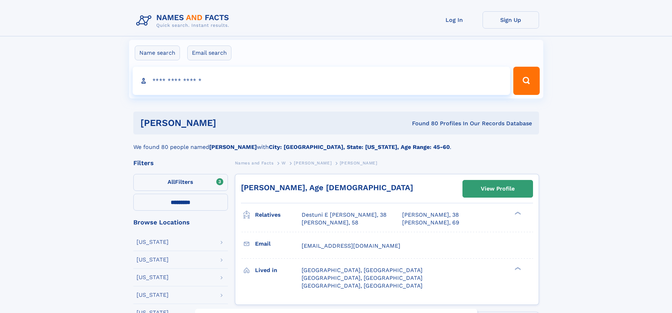 Image resolution: width=672 pixels, height=313 pixels. What do you see at coordinates (278, 244) in the screenshot?
I see `h3: Email` at bounding box center [278, 244].